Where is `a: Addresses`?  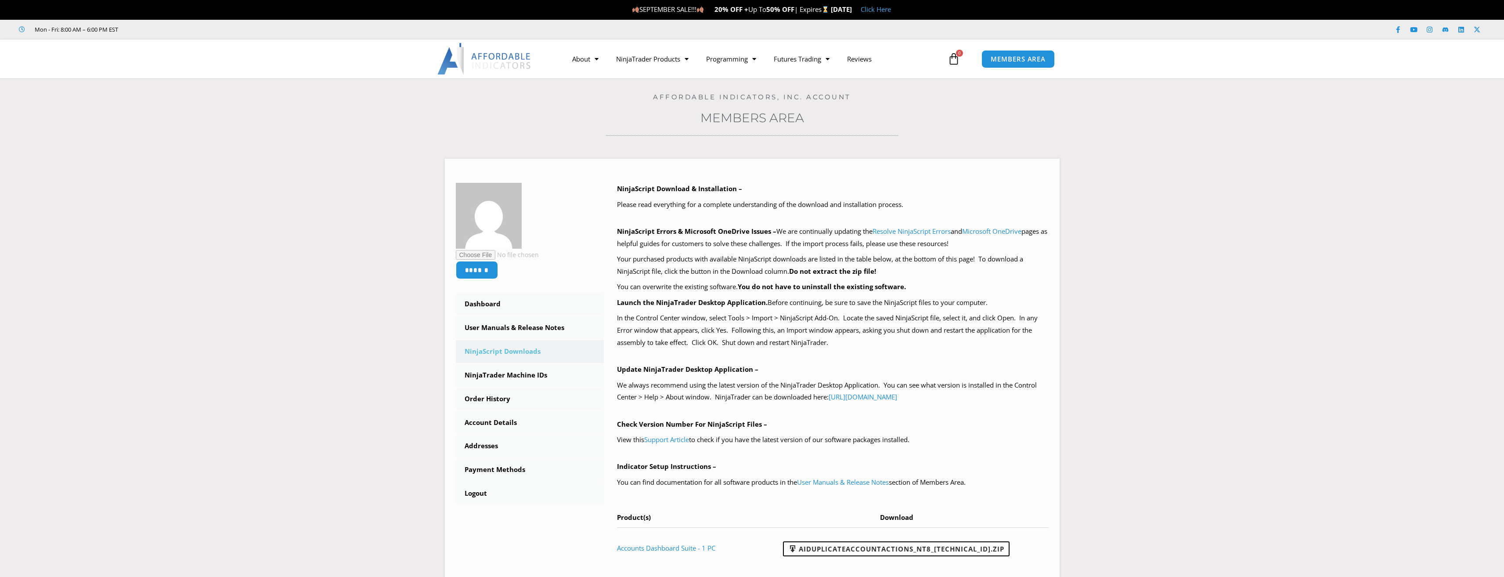 a: Addresses is located at coordinates (530, 446).